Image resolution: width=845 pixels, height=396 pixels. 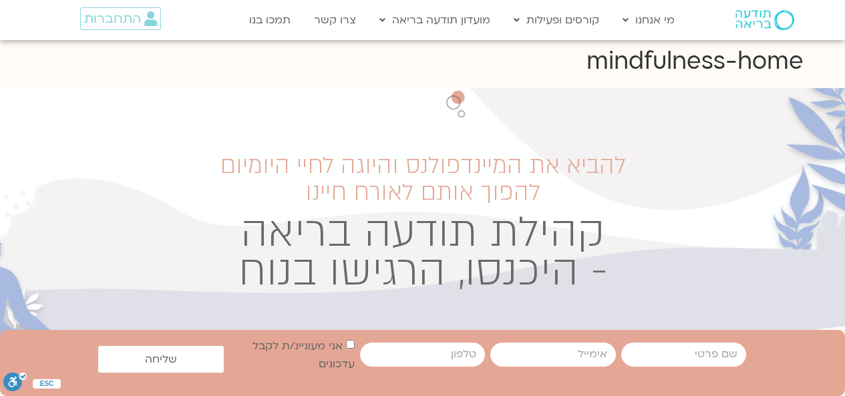 What do you see at coordinates (161, 359) in the screenshot?
I see `span: שליחה` at bounding box center [161, 359].